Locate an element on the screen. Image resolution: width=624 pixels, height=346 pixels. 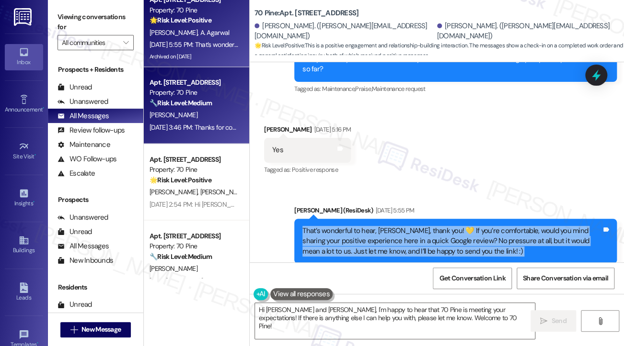
span: : This is a positive engagement and relationship-building interaction. The messages show a check-... is located at coordinates (439, 51).